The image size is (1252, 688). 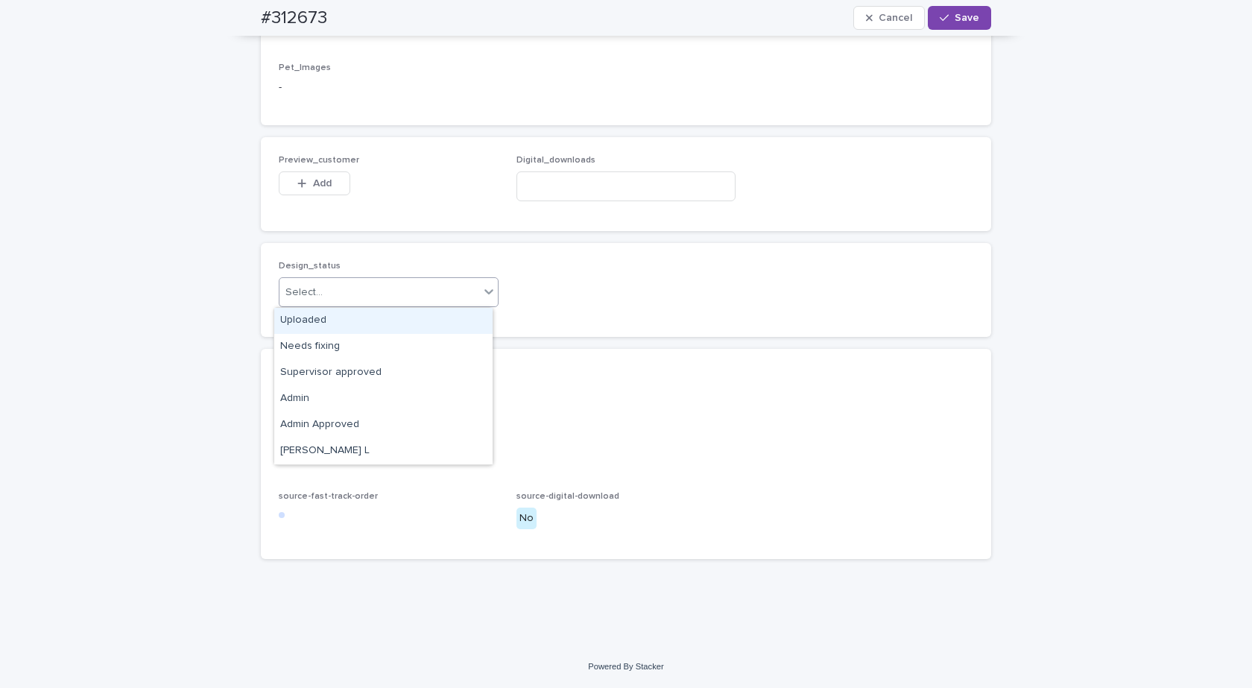 I want to click on div: Admin, so click(x=383, y=399).